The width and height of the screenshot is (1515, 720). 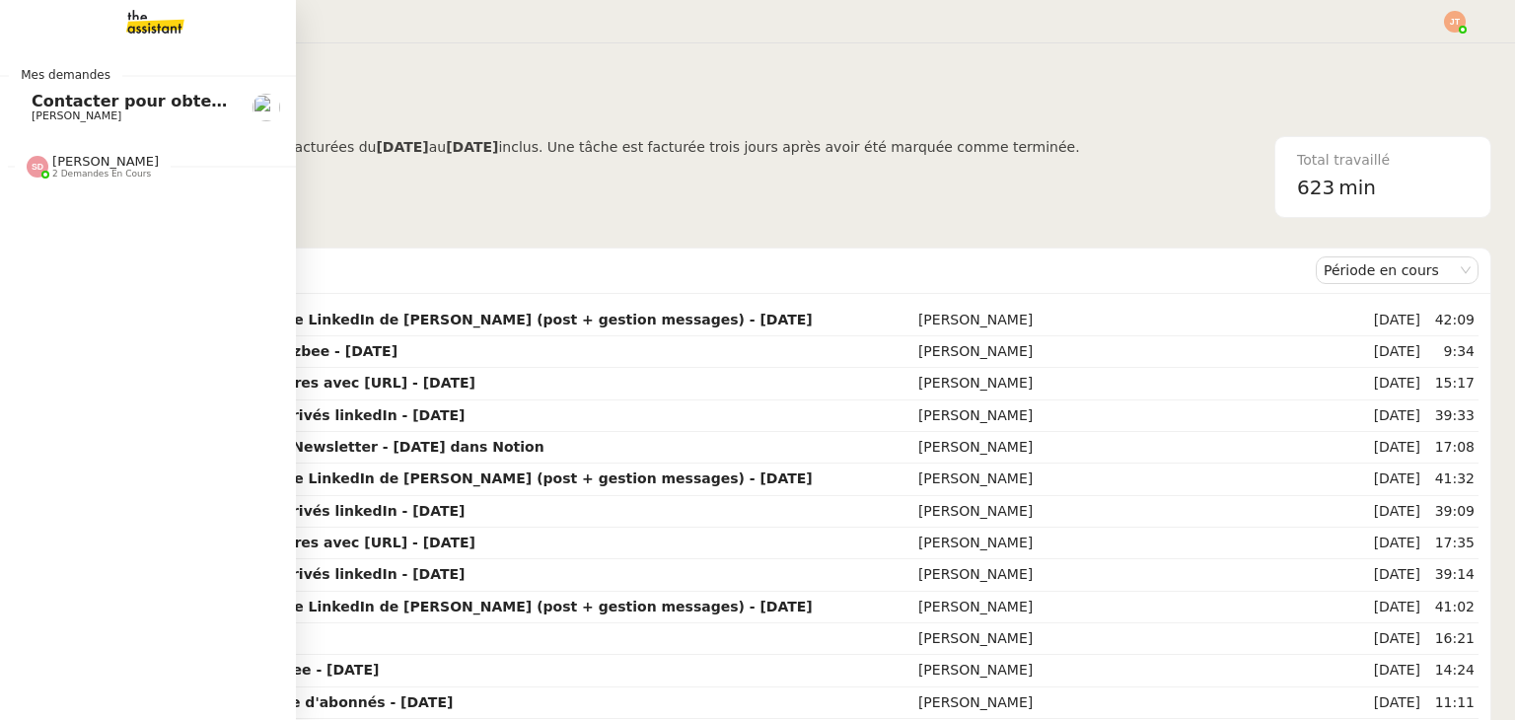 I want to click on span: Mes demandes, so click(x=65, y=75).